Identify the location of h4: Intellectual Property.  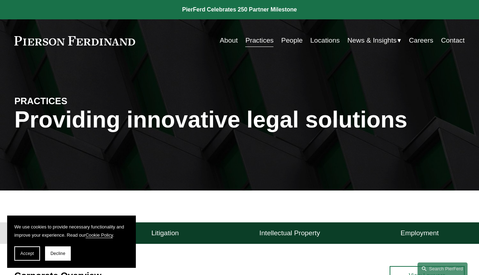
(290, 233).